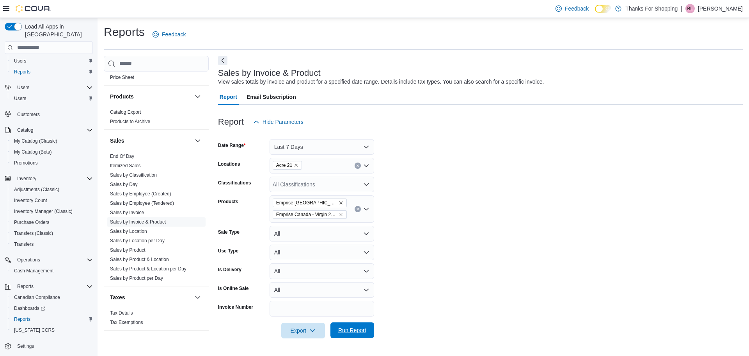 Image resolution: width=749 pixels, height=356 pixels. I want to click on a: Inventory Manager (Classic), so click(43, 211).